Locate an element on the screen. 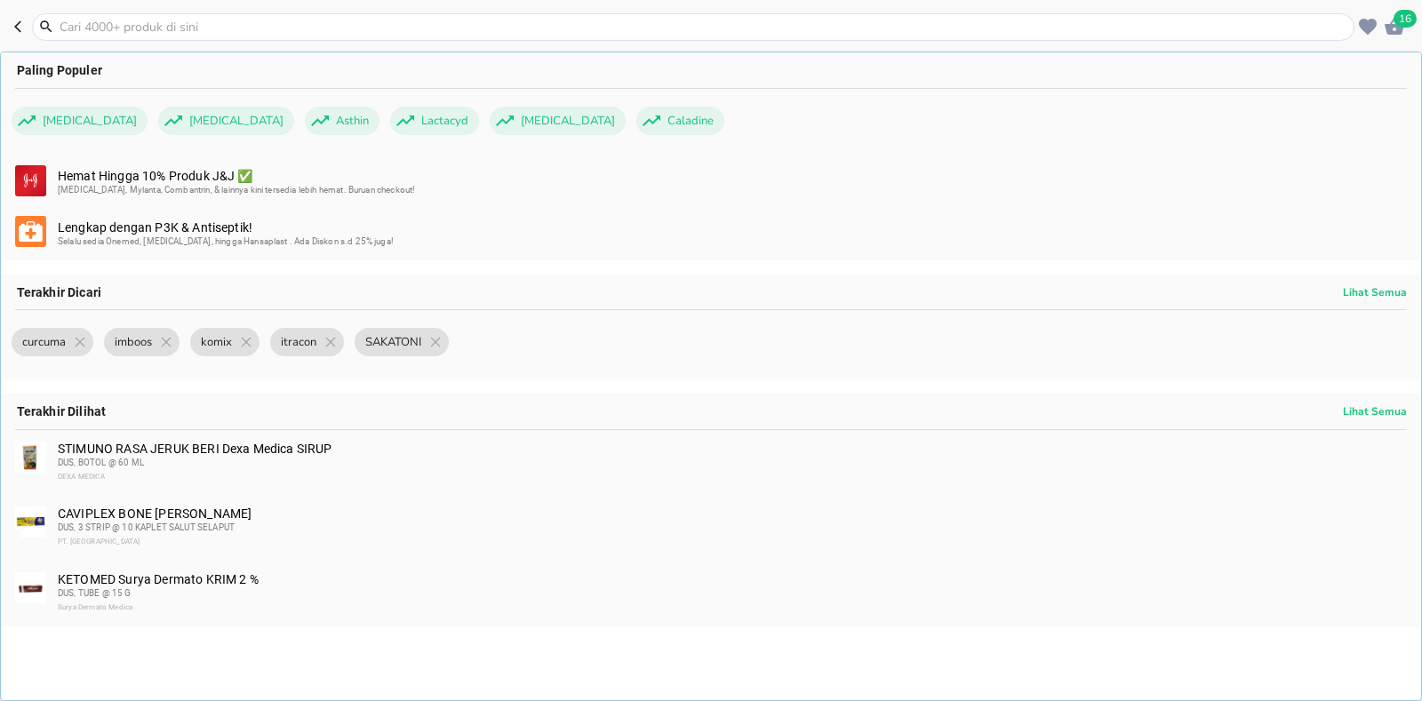 Image resolution: width=1422 pixels, height=701 pixels. span: itracon is located at coordinates (299, 342).